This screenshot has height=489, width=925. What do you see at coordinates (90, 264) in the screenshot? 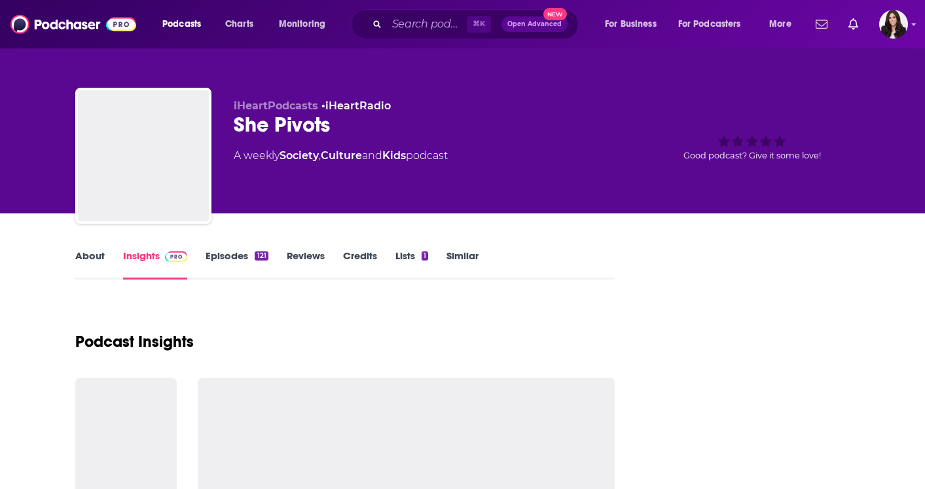
I see `a: About` at bounding box center [90, 264].